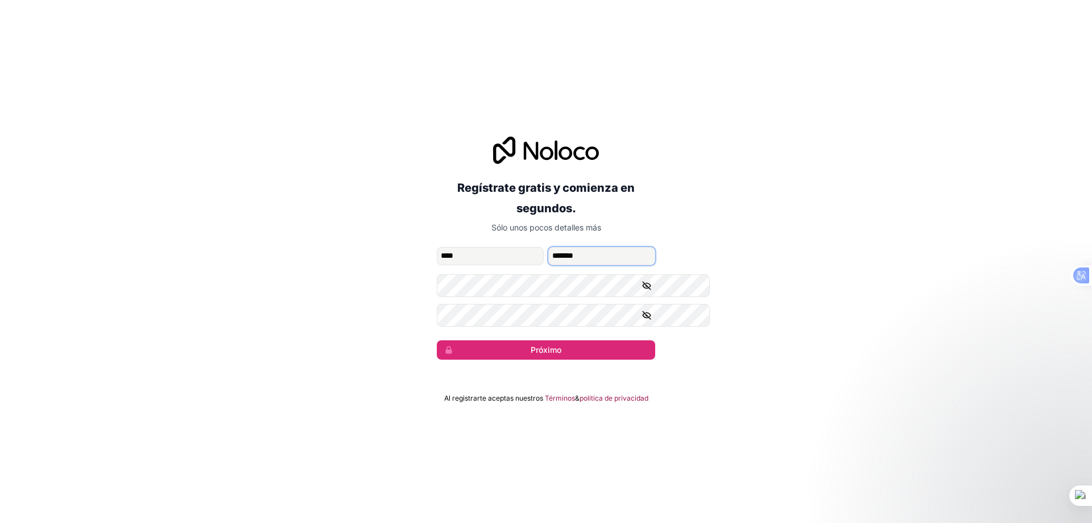 This screenshot has height=523, width=1092. What do you see at coordinates (560, 398) in the screenshot?
I see `a: Términos` at bounding box center [560, 398].